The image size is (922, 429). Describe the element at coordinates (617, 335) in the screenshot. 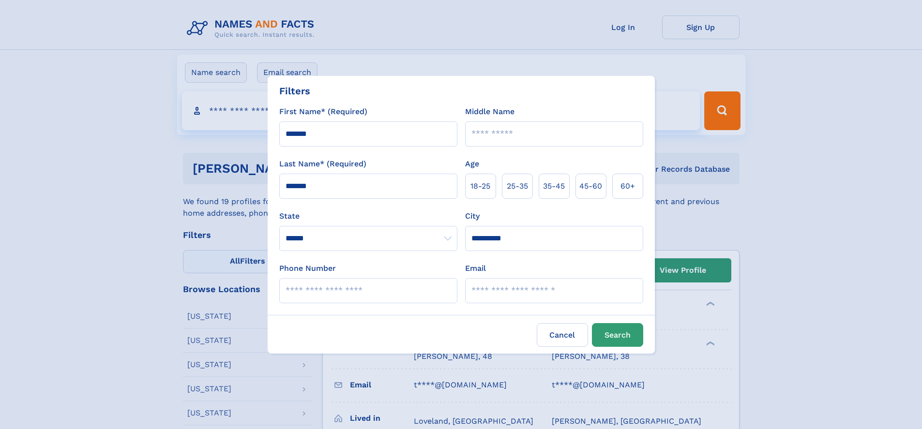

I see `button: Search` at that location.